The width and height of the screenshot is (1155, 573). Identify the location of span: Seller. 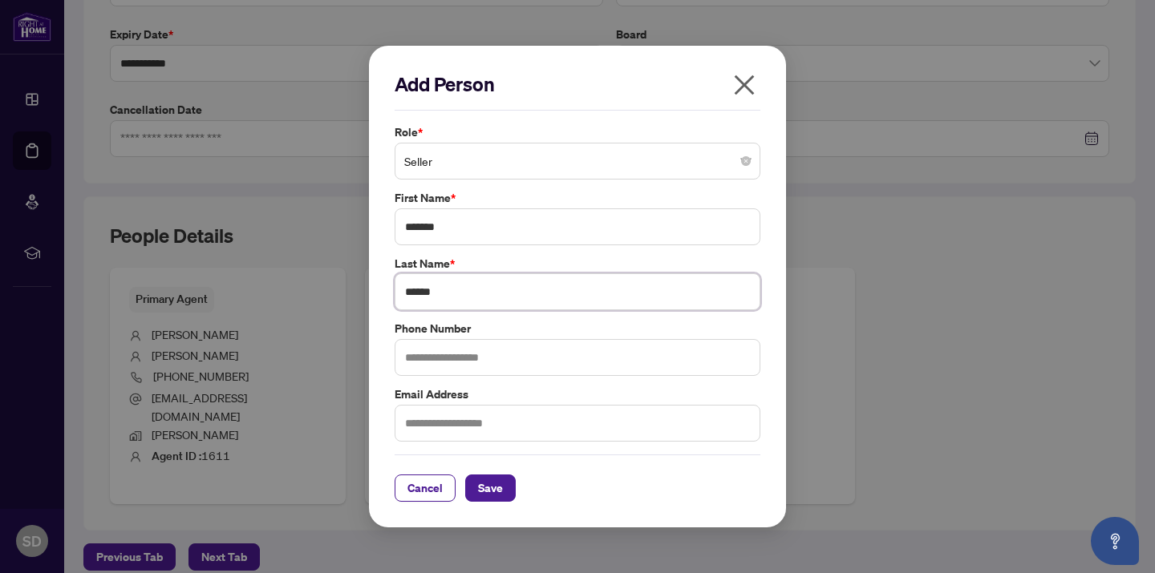
(577, 161).